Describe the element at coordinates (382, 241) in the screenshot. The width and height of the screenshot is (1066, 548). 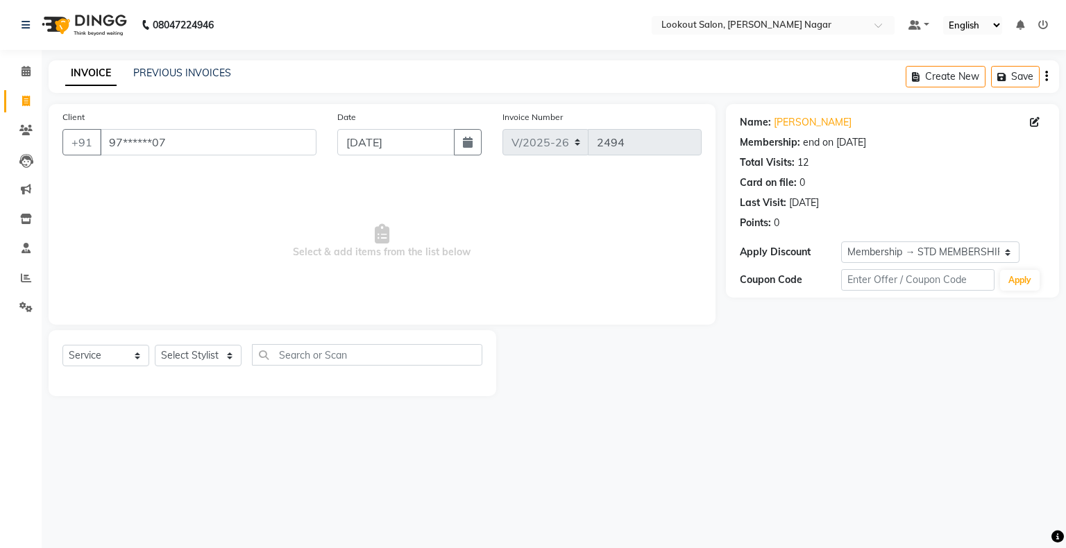
I see `span: Select & add items from the list below` at that location.